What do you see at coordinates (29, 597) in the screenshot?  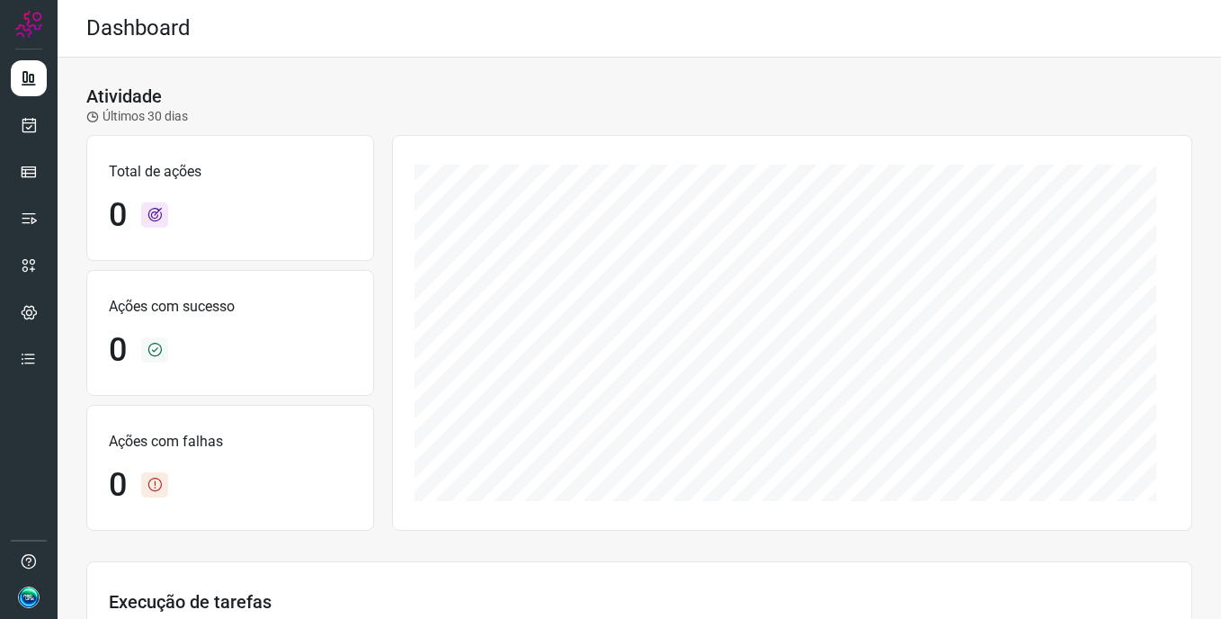 I see `img: 688dd65d34f4db4d93ce8256e11a8269.jpg` at bounding box center [29, 597].